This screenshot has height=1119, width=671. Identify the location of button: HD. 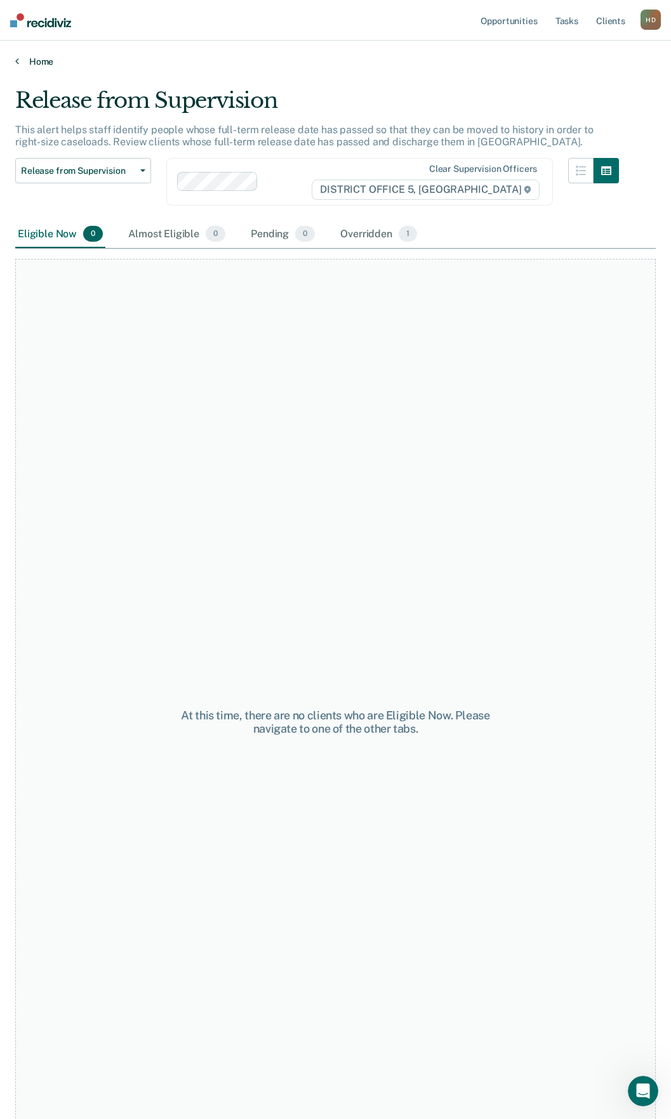
(650, 20).